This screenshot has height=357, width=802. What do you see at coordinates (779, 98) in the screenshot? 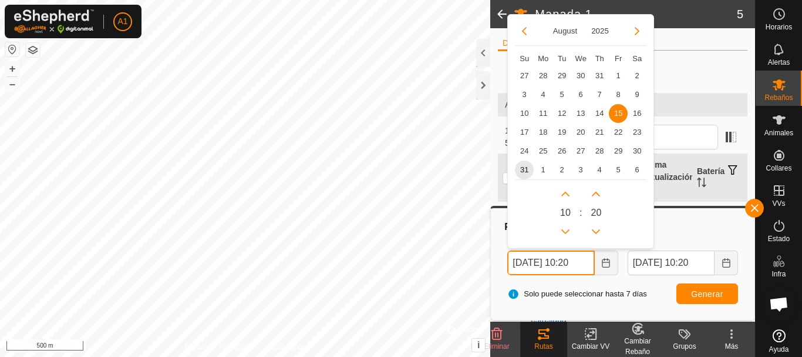
I see `span: Rebaños` at bounding box center [779, 98].